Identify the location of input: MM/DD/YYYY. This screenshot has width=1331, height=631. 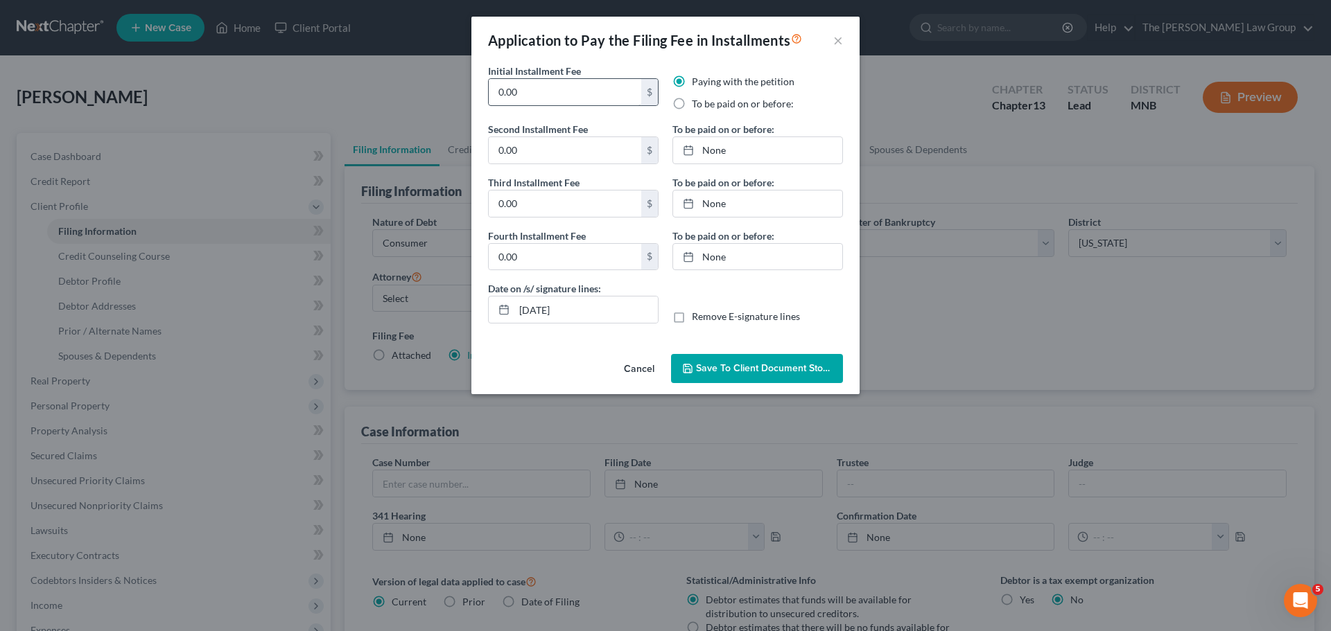
(586, 310).